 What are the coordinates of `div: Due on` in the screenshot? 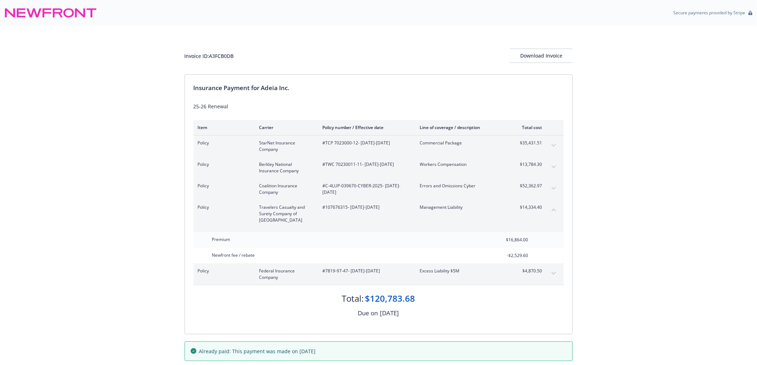 It's located at (368, 313).